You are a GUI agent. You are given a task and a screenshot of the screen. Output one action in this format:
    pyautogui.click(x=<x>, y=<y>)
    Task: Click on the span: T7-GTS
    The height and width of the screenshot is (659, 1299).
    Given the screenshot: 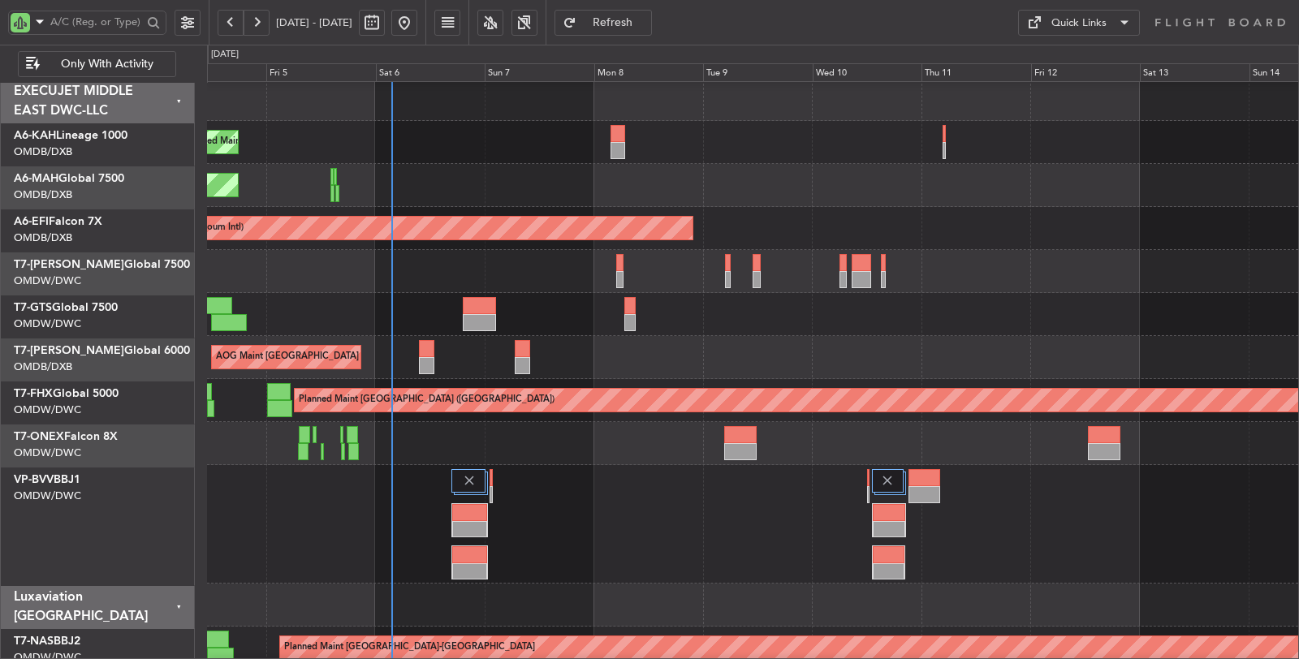 What is the action you would take?
    pyautogui.click(x=32, y=308)
    